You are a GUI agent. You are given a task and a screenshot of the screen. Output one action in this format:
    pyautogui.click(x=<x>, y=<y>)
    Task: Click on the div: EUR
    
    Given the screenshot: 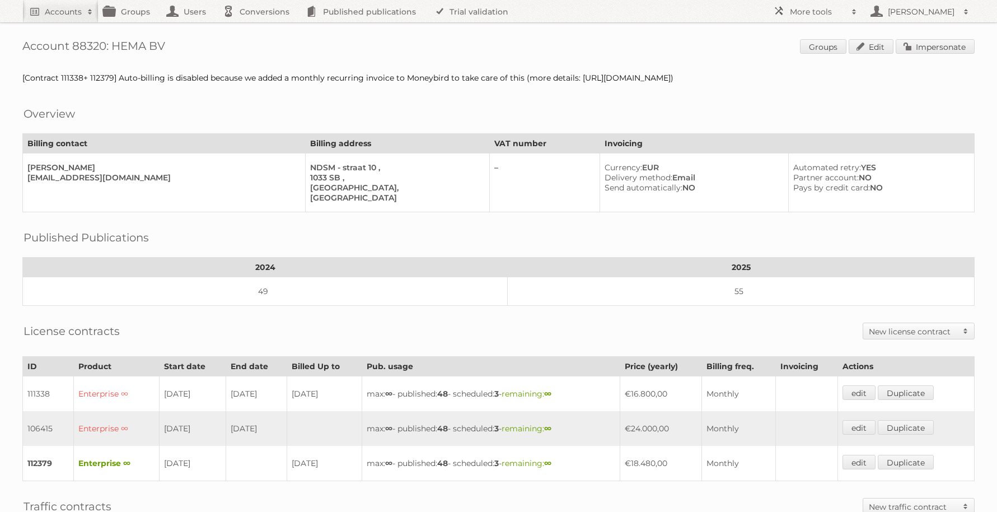 What is the action you would take?
    pyautogui.click(x=692, y=167)
    